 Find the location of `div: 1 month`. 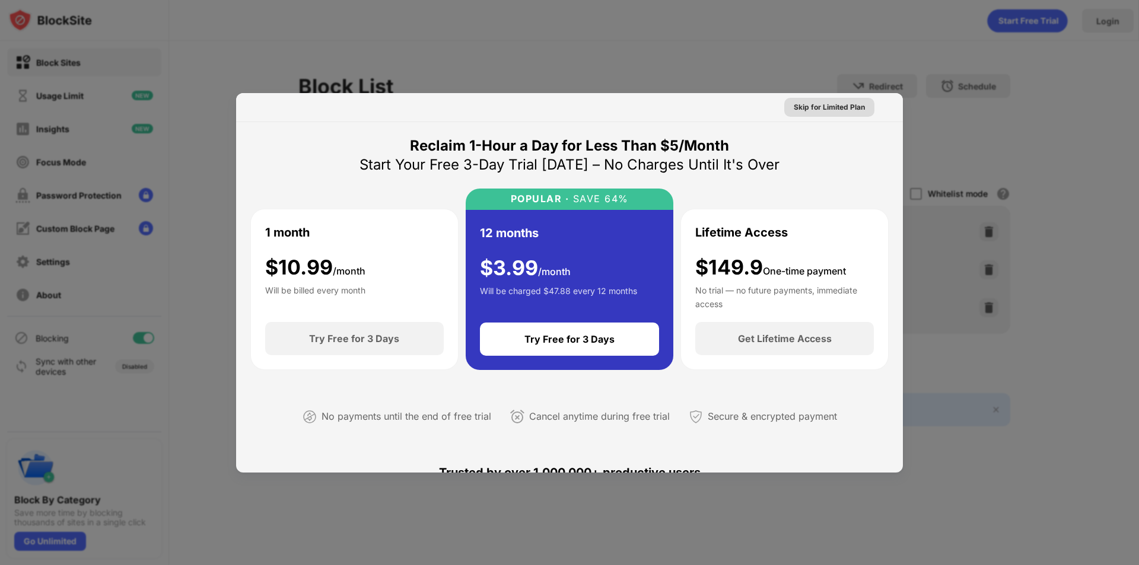

div: 1 month is located at coordinates (287, 232).